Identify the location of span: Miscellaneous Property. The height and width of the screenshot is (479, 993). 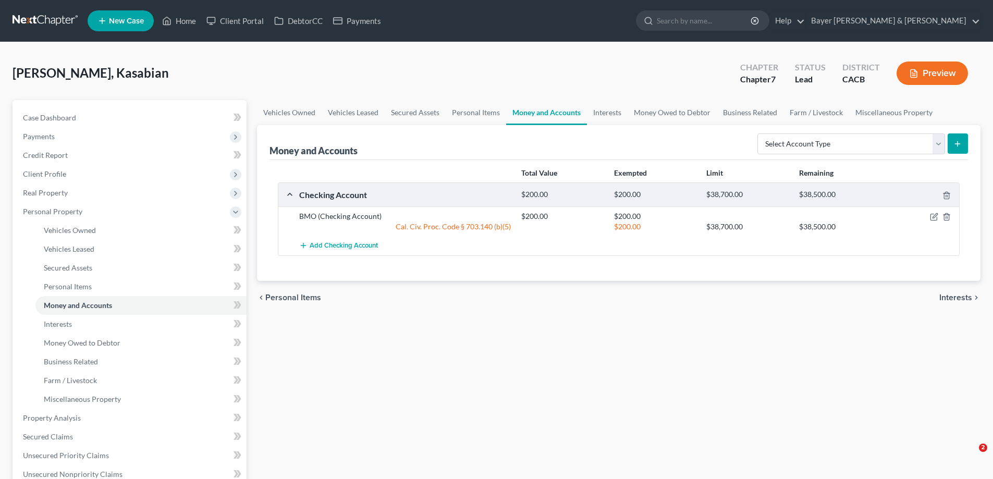
(82, 399).